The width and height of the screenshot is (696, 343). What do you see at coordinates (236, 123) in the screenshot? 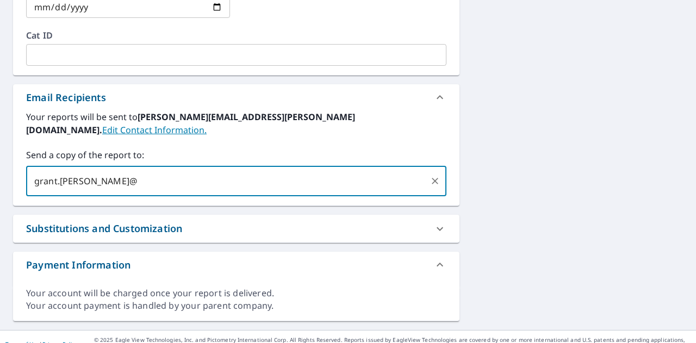
I see `label: Your reports will be sent to` at bounding box center [236, 123].